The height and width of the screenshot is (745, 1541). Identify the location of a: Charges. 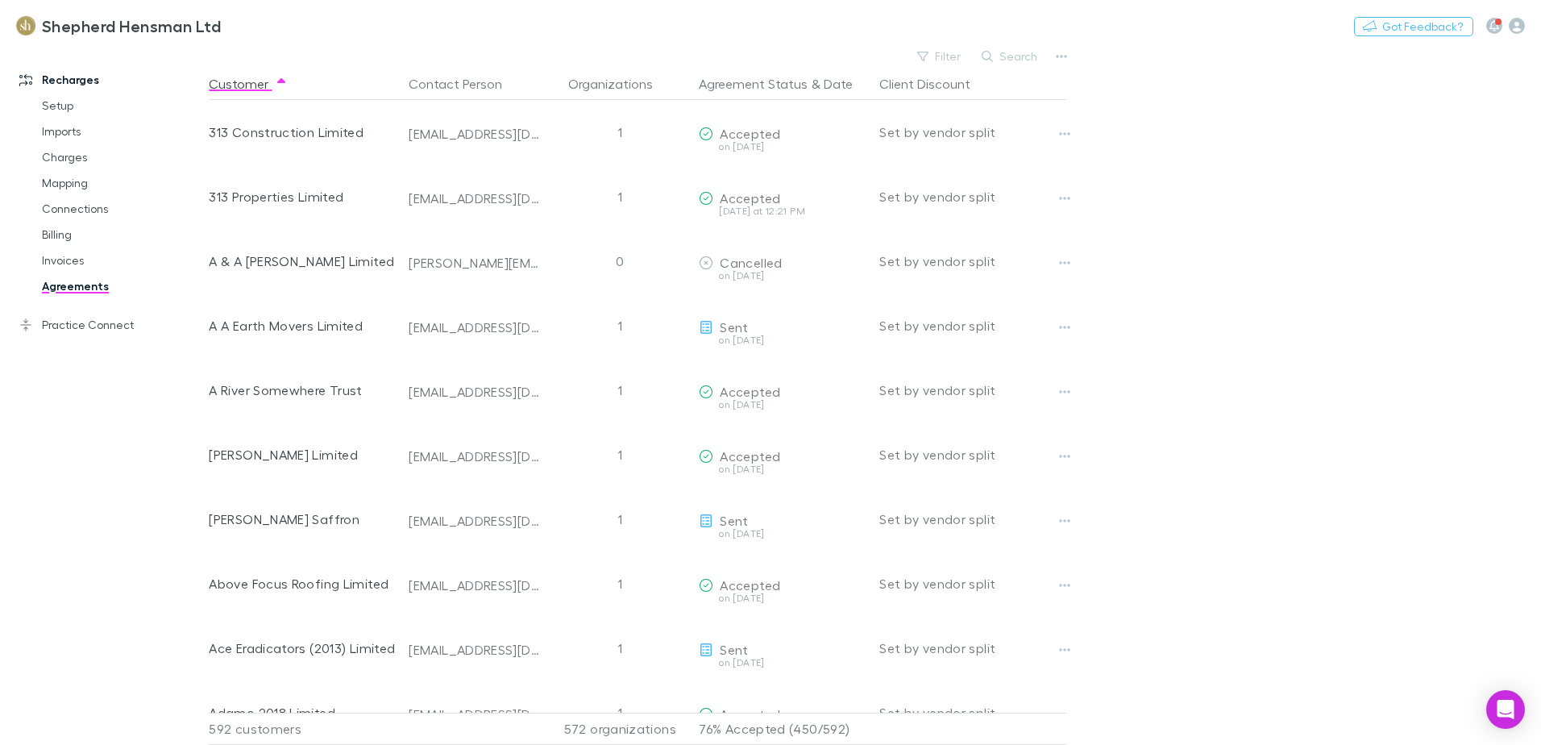
(122, 157).